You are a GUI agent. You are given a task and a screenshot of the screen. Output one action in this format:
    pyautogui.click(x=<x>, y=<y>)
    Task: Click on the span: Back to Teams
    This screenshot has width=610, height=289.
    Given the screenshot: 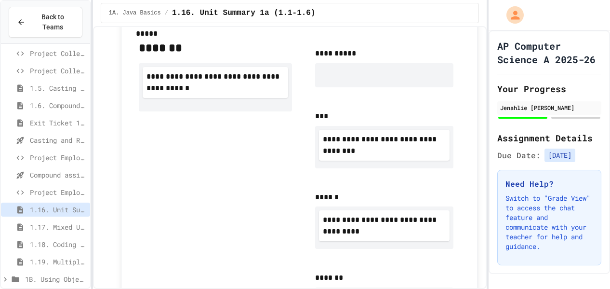 What is the action you would take?
    pyautogui.click(x=53, y=22)
    